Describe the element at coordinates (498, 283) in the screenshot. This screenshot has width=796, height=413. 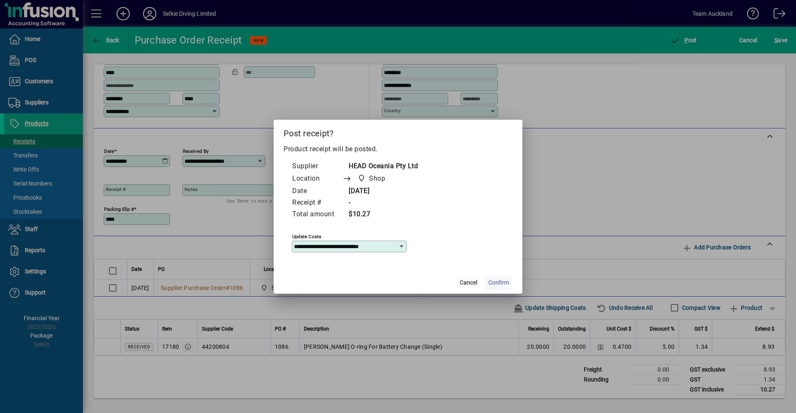
I see `button: Confirm` at that location.